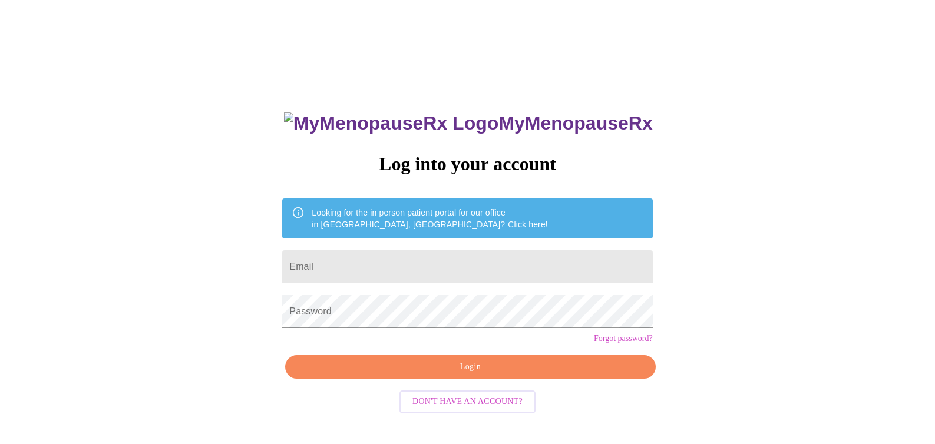  What do you see at coordinates (467, 402) in the screenshot?
I see `span: Don't have an account?` at bounding box center [467, 402].